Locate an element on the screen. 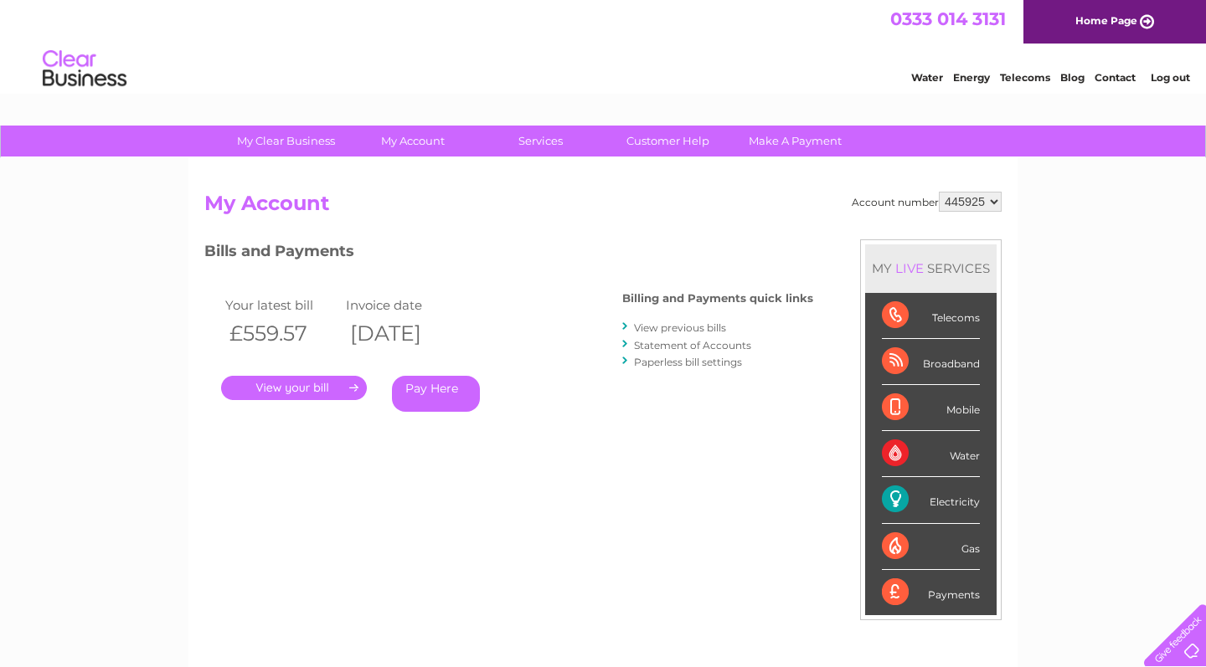 This screenshot has width=1206, height=667. h2: My Account is located at coordinates (603, 208).